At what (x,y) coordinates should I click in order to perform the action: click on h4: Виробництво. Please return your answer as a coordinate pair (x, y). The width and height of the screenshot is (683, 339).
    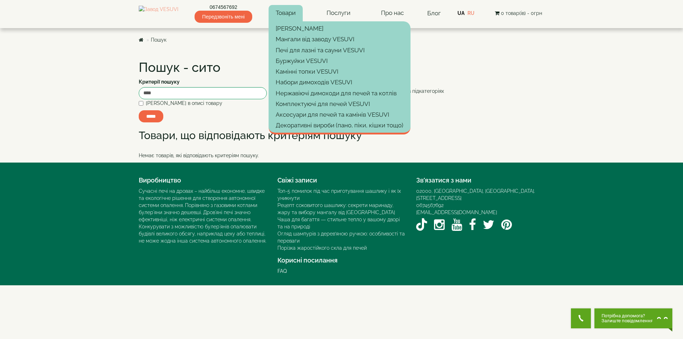
    Looking at the image, I should click on (203, 180).